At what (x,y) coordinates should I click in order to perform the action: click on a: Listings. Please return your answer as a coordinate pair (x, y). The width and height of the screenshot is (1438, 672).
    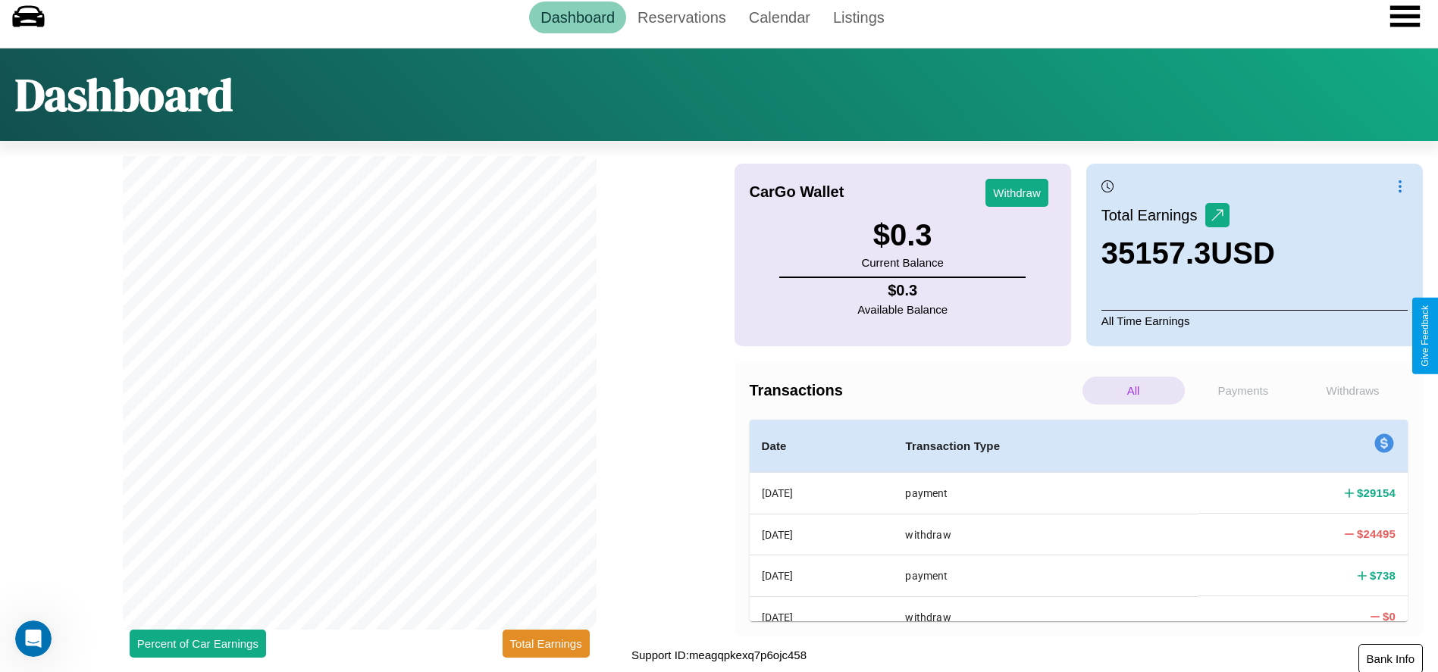
    Looking at the image, I should click on (859, 17).